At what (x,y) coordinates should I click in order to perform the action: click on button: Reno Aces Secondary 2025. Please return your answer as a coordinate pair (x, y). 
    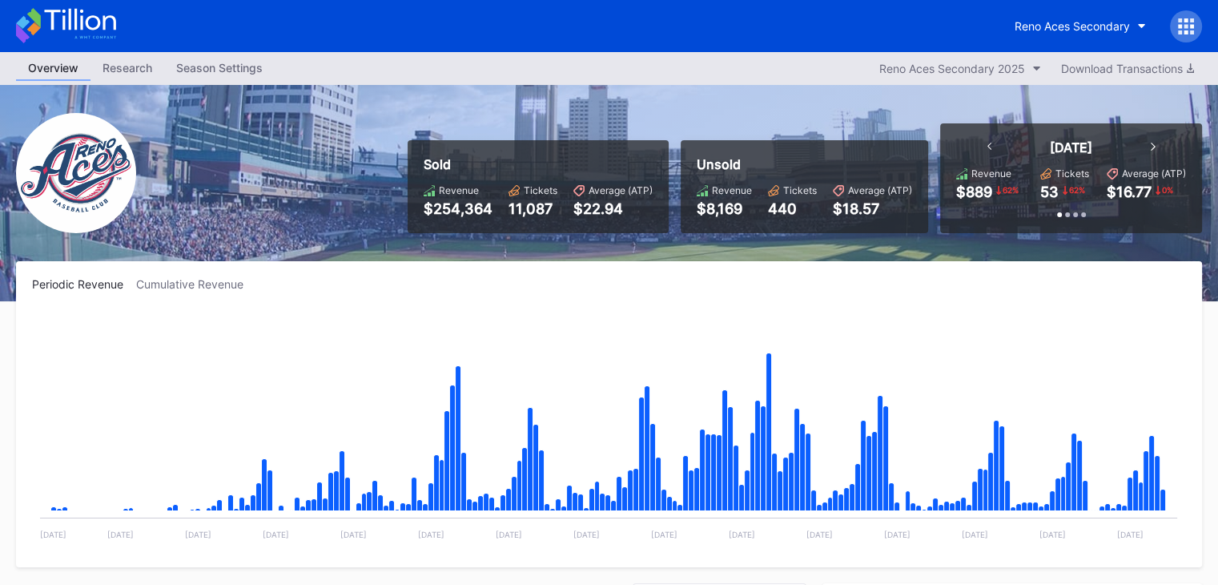
    Looking at the image, I should click on (960, 68).